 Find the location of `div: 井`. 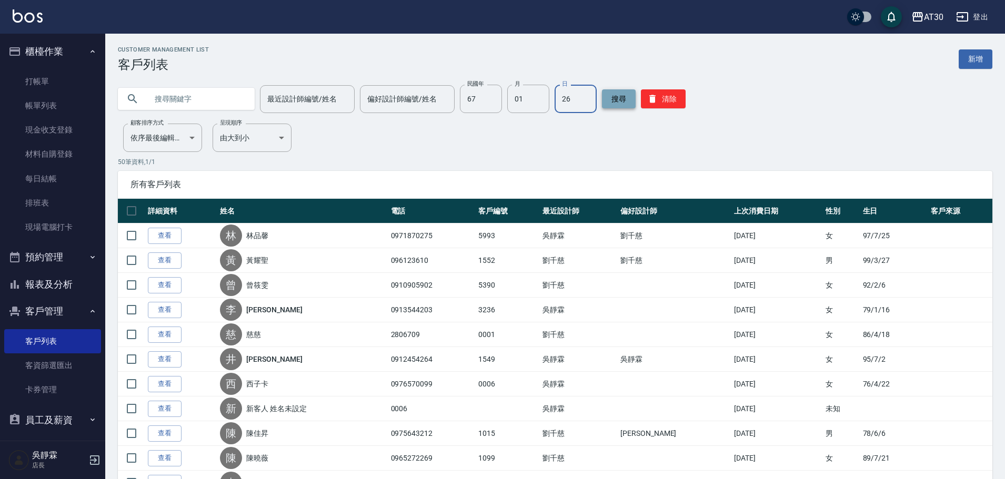

div: 井 is located at coordinates (231, 359).